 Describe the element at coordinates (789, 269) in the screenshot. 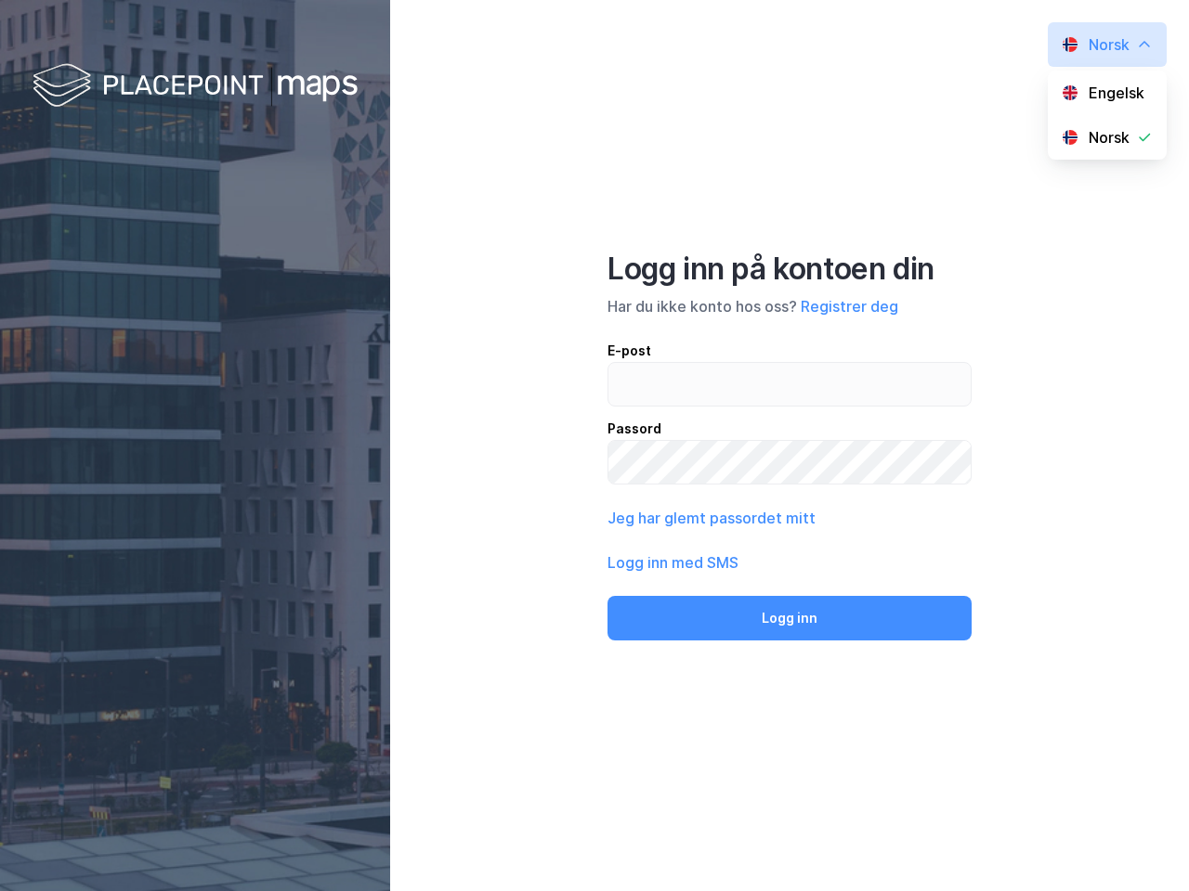

I see `div: Logg inn på kontoen din` at that location.